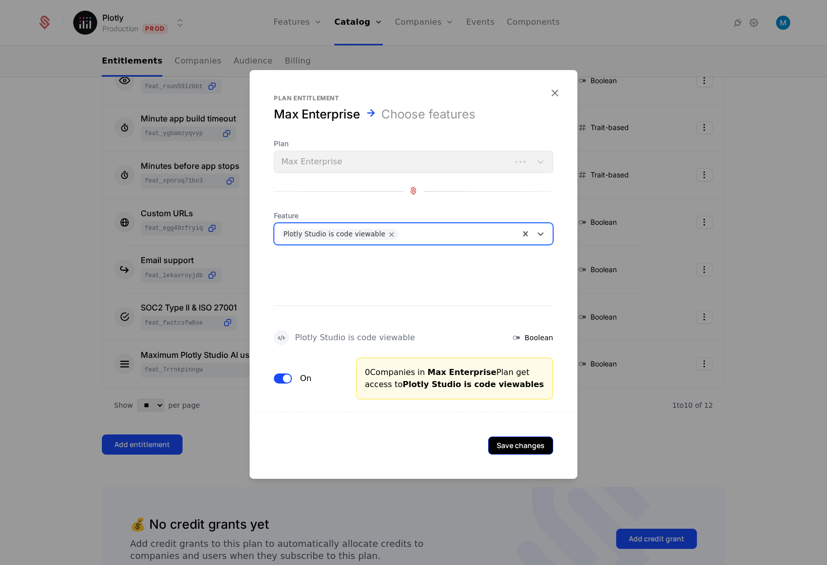 The height and width of the screenshot is (565, 827). Describe the element at coordinates (414, 215) in the screenshot. I see `span: Feature` at that location.